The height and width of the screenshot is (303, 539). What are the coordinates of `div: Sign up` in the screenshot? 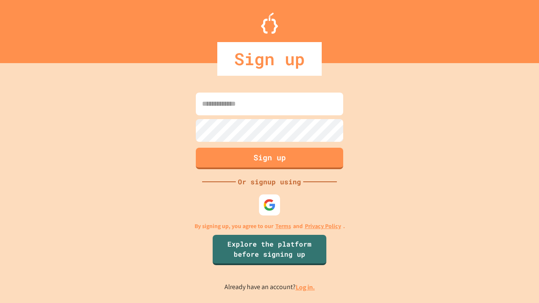 It's located at (270, 59).